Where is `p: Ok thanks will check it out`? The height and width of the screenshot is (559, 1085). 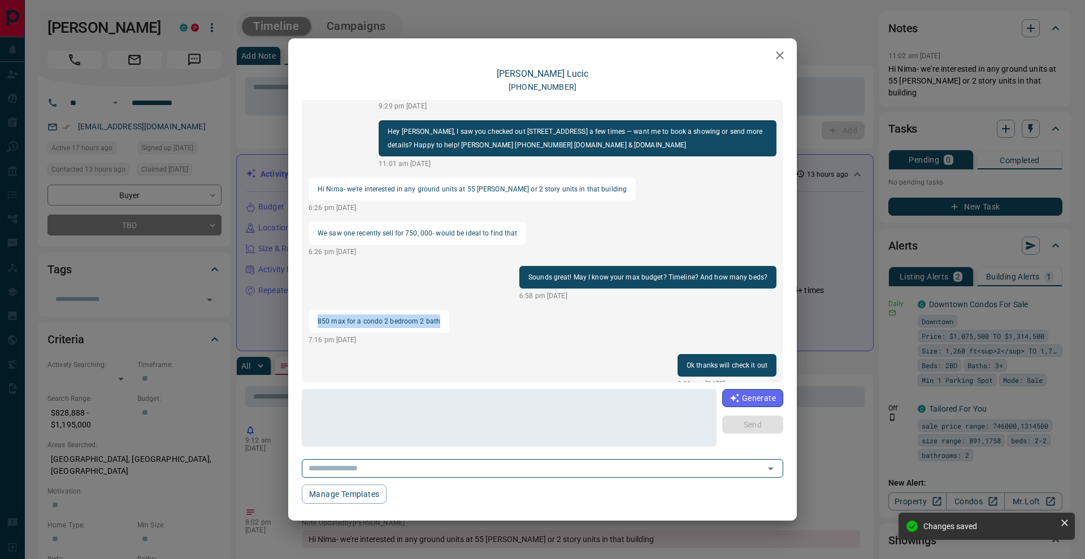
p: Ok thanks will check it out is located at coordinates (727, 366).